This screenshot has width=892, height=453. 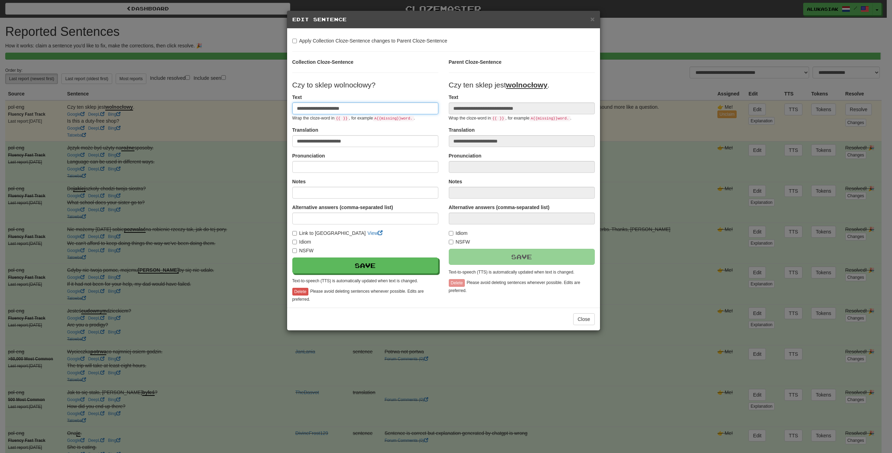 I want to click on label: Apply Collection Cloze-Sentence changes to Parent Cloze-Sentence, so click(x=370, y=41).